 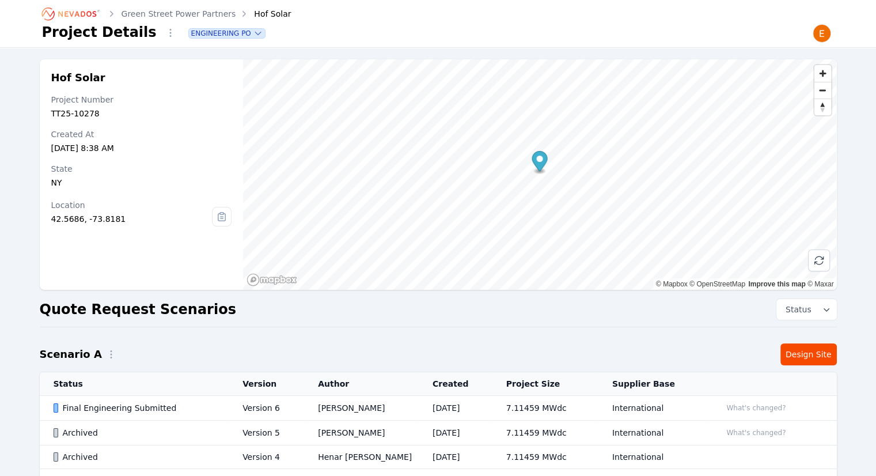 I want to click on td: Version 4, so click(x=266, y=457).